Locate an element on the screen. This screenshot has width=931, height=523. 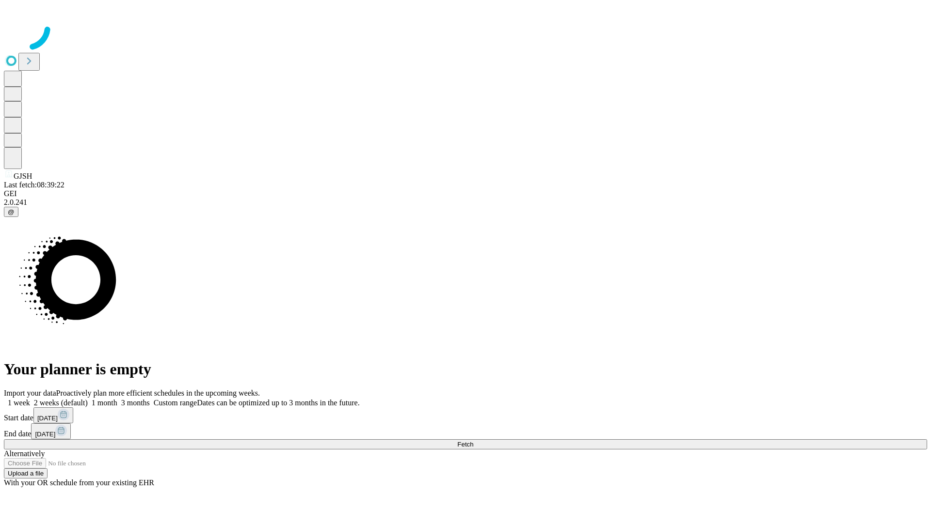
span: 1 month is located at coordinates (104, 403).